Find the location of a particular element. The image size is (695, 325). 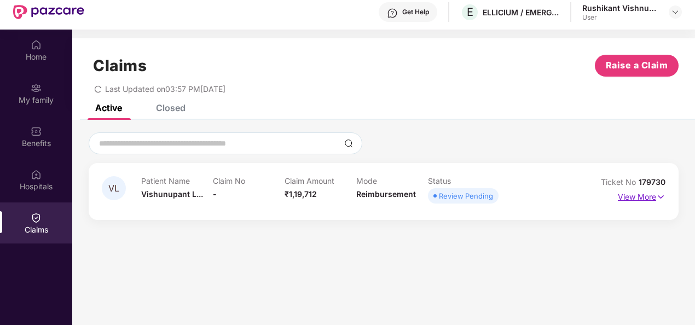

img: svg+xml;base64,PHN2ZyBpZD0iRHJvcGRvd24tMzJ4MzIiIHhtbG5zPSJodHRwOi8vd3d3LnczLm9yZy8yMDAwL3N2ZyIgd2... is located at coordinates (675, 12).